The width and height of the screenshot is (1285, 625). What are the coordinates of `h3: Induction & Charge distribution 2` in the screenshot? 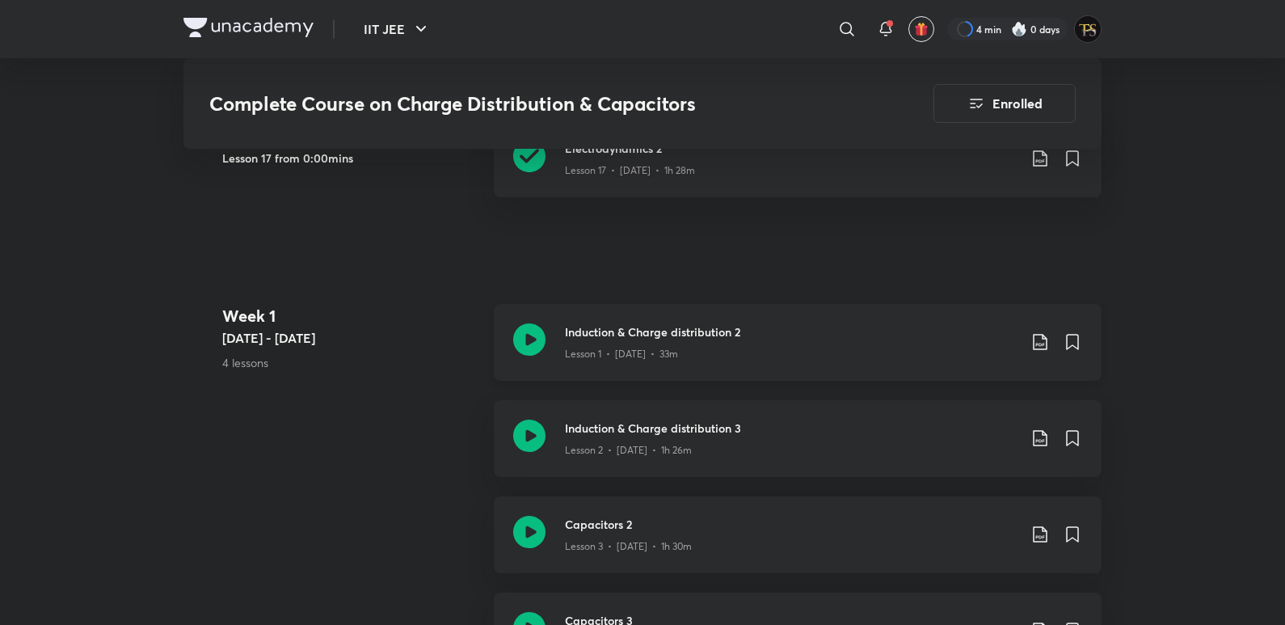 It's located at (791, 331).